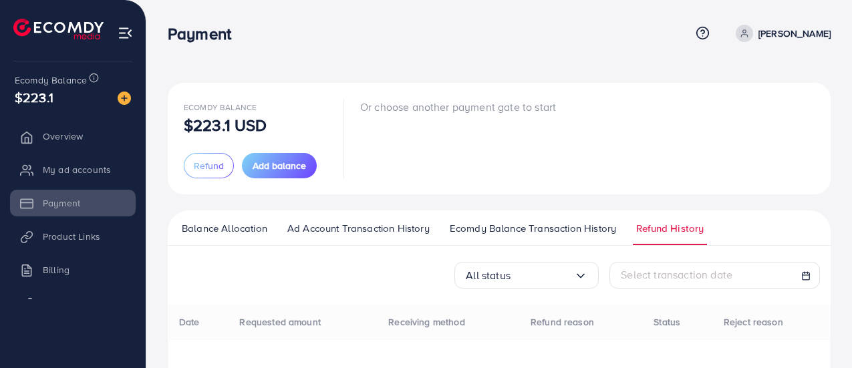  I want to click on span: Ecomdy Balance Transaction History, so click(532, 228).